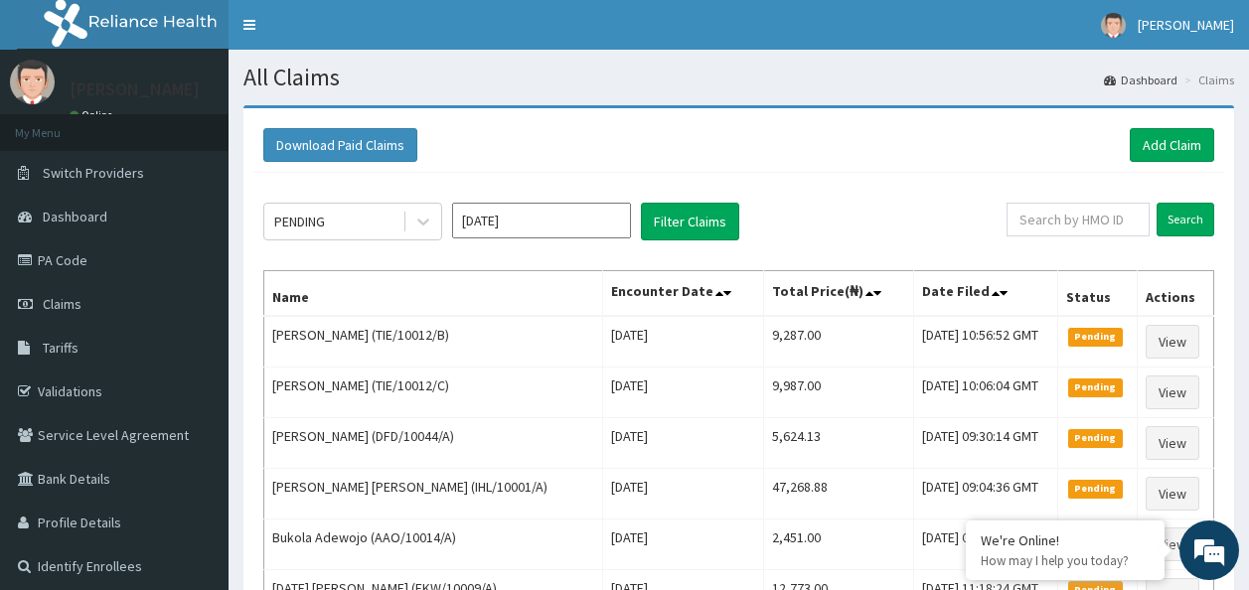 The height and width of the screenshot is (590, 1249). I want to click on div: We're Online!, so click(1065, 541).